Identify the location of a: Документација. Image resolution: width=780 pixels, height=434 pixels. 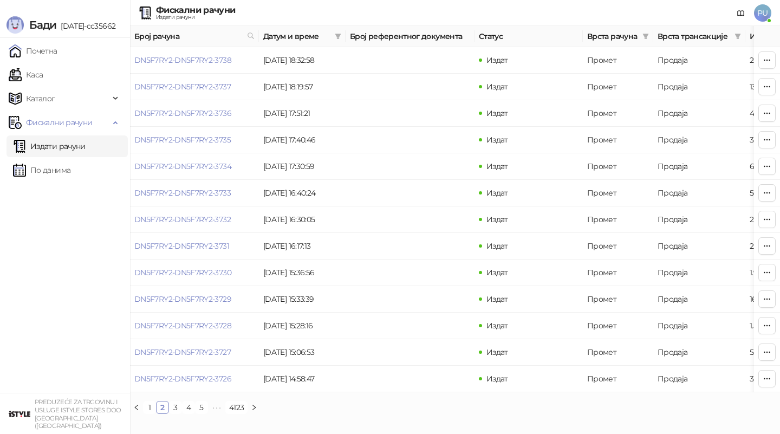
(741, 13).